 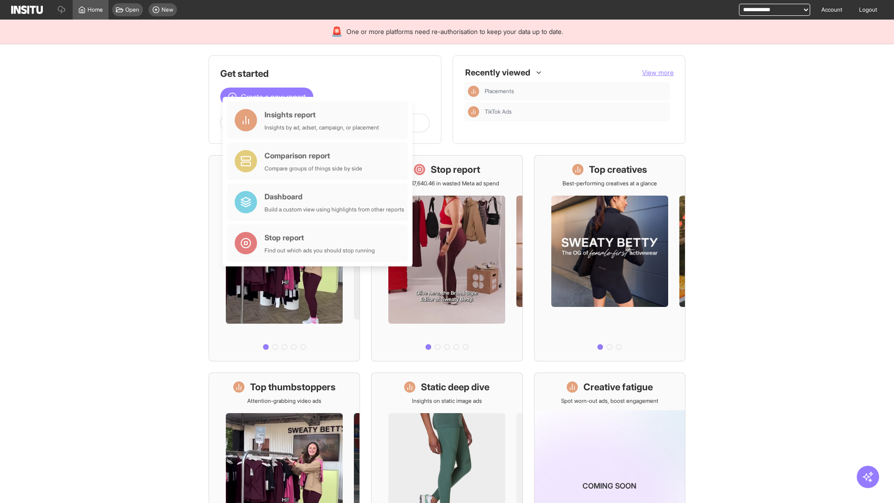 I want to click on span: New, so click(x=167, y=10).